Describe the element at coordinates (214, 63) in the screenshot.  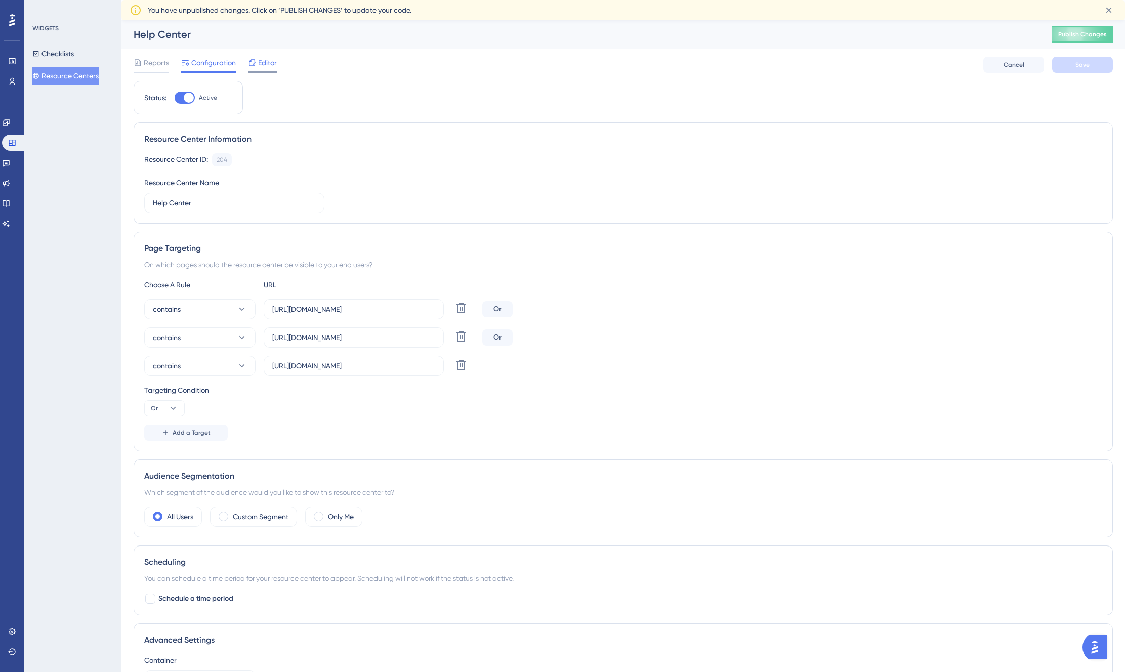
I see `span: Configuration` at that location.